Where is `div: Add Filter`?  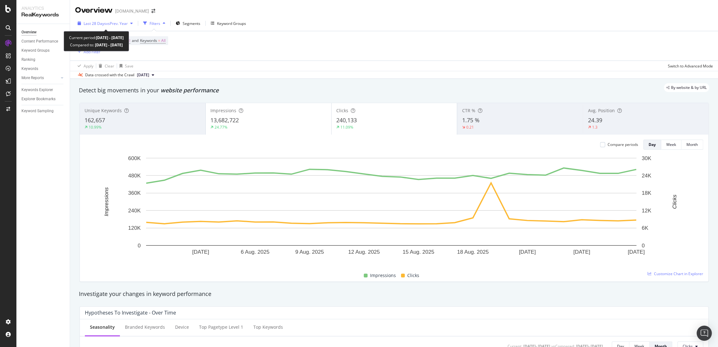
div: Add Filter is located at coordinates (92, 52).